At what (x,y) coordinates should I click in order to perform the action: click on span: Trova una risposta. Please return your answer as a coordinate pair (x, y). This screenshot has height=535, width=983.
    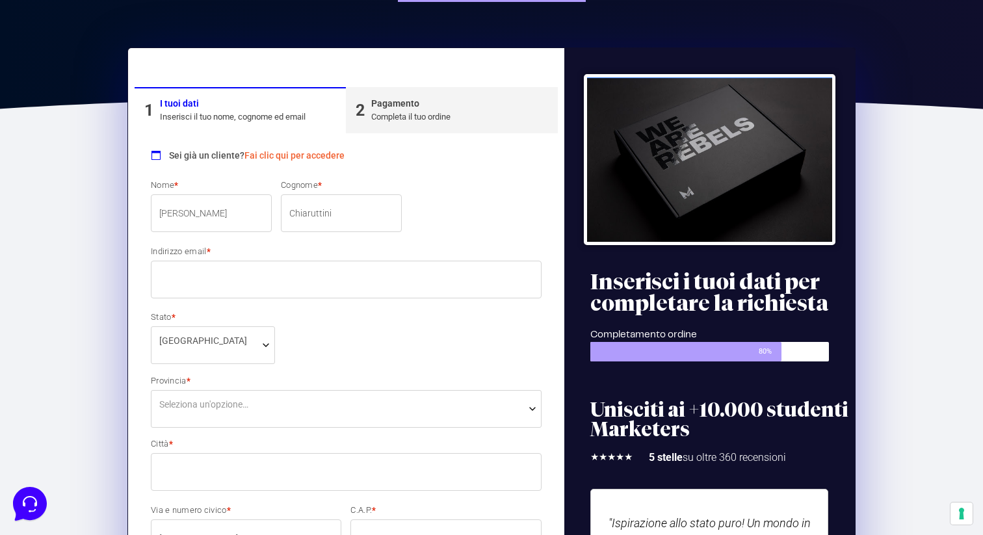
    Looking at the image, I should click on (61, 166).